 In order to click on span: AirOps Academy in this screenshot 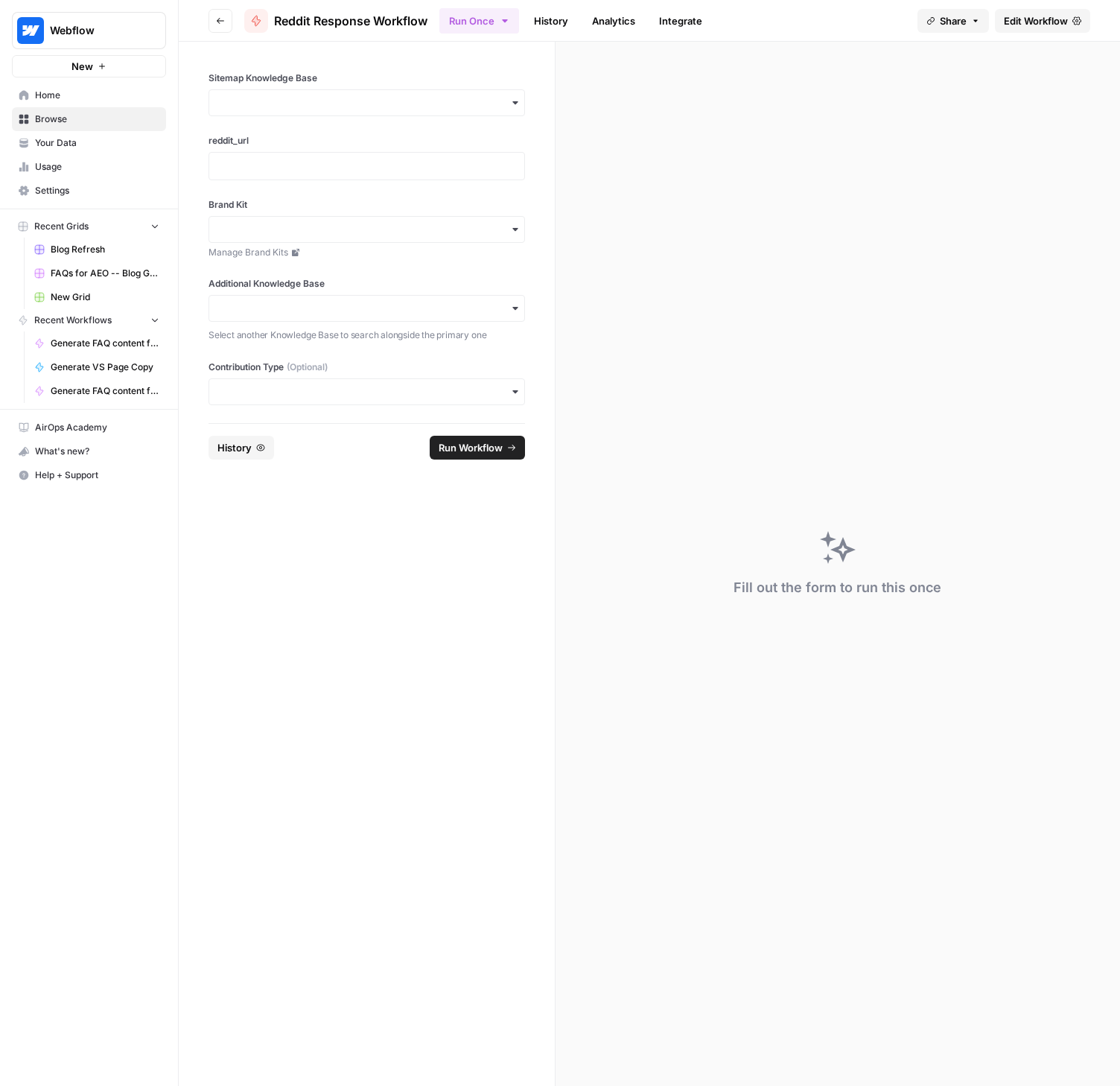, I will do `click(97, 428)`.